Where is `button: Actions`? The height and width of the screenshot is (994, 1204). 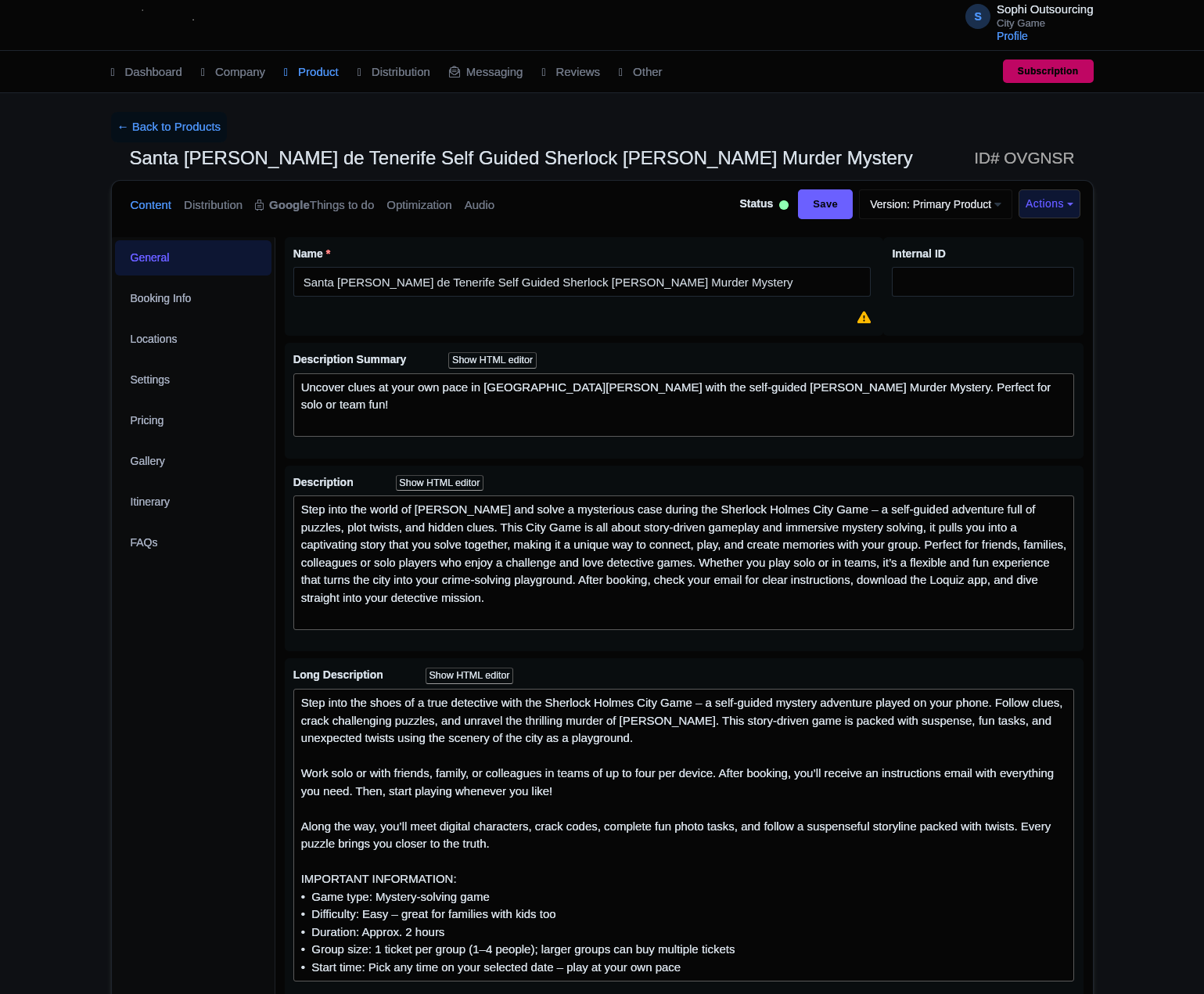
button: Actions is located at coordinates (1050, 204).